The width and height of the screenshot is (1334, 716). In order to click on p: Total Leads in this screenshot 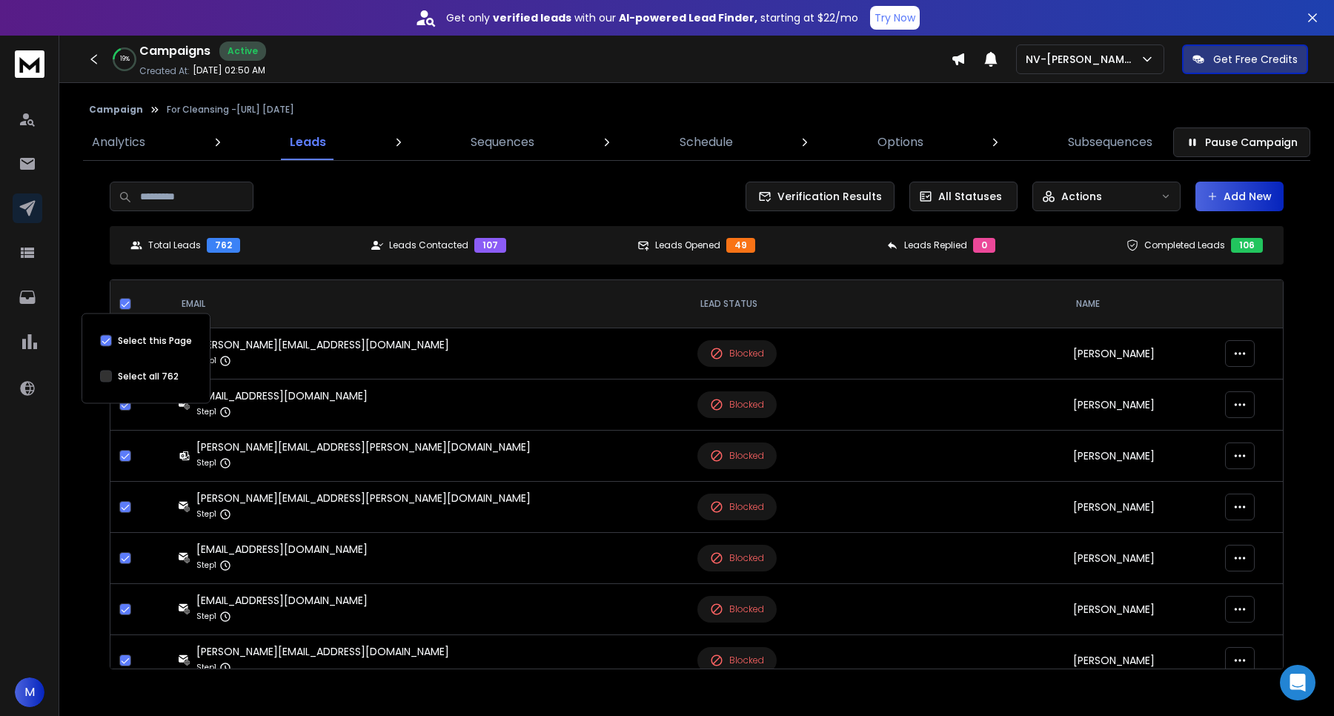, I will do `click(174, 245)`.